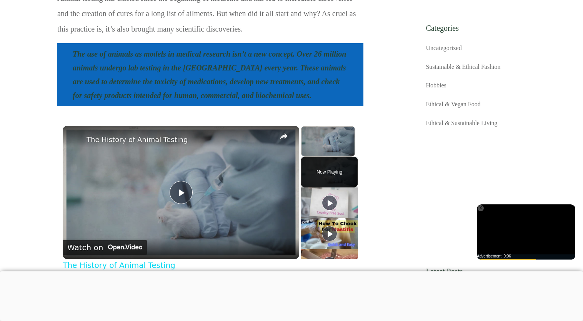 This screenshot has width=583, height=321. Describe the element at coordinates (480, 28) in the screenshot. I see `h5: Categories` at that location.